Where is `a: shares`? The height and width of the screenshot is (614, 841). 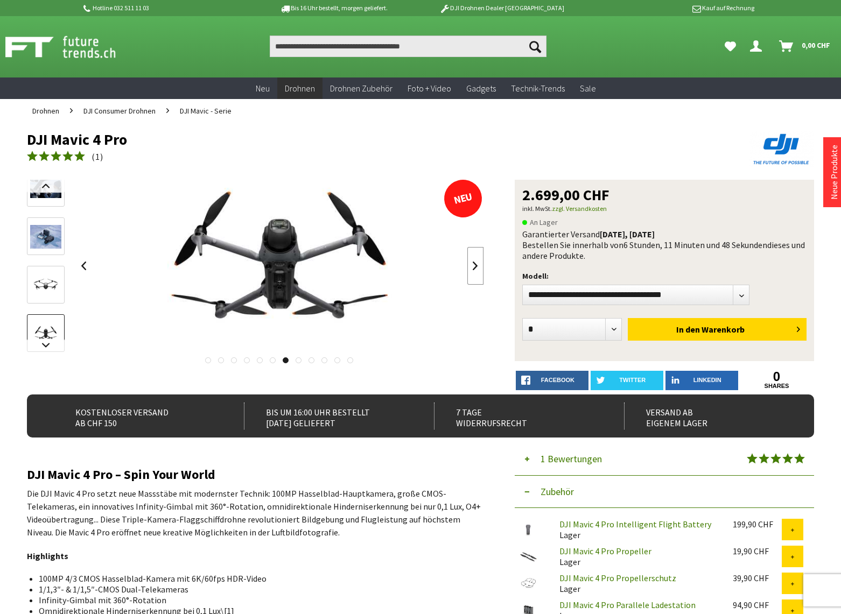 a: shares is located at coordinates (776, 386).